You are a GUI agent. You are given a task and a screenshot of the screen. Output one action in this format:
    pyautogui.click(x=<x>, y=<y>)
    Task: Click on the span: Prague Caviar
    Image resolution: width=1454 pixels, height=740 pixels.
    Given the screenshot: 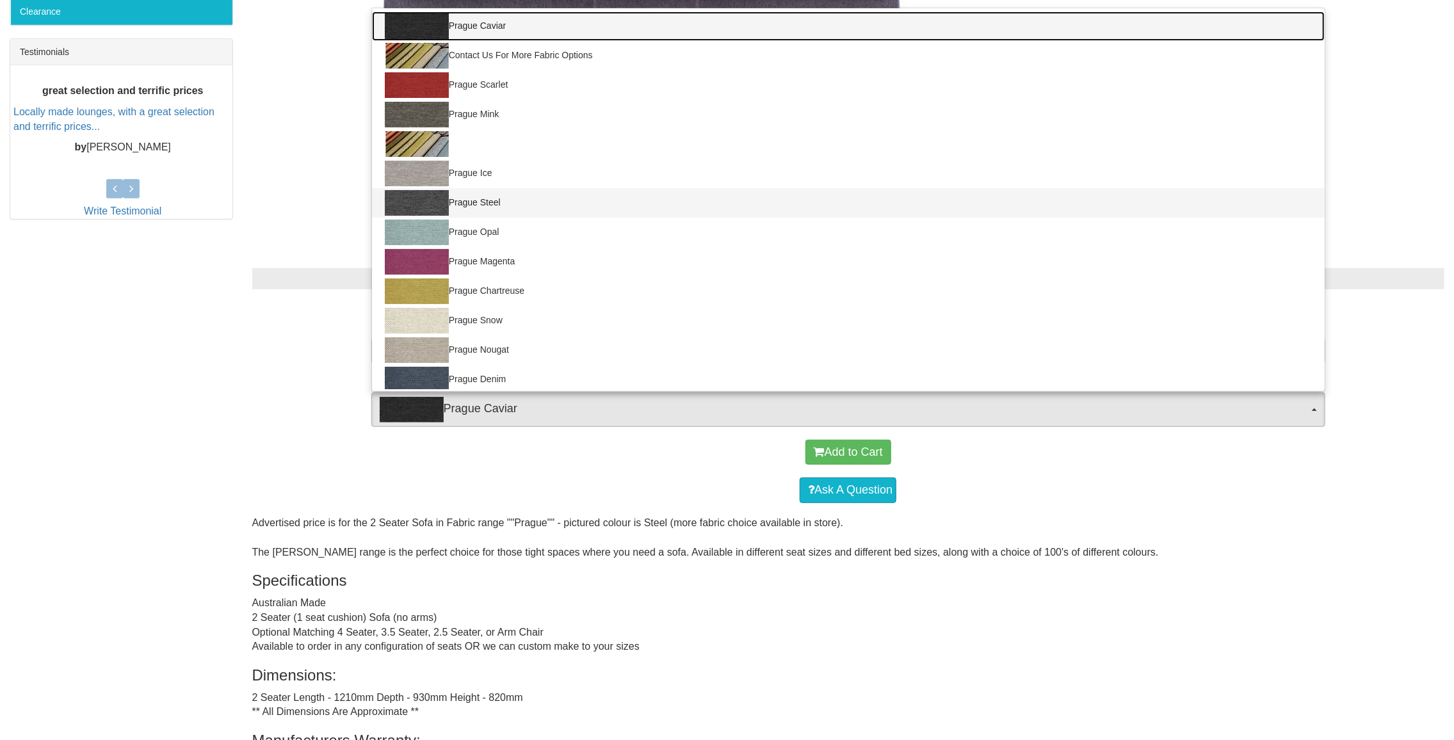 What is the action you would take?
    pyautogui.click(x=844, y=410)
    